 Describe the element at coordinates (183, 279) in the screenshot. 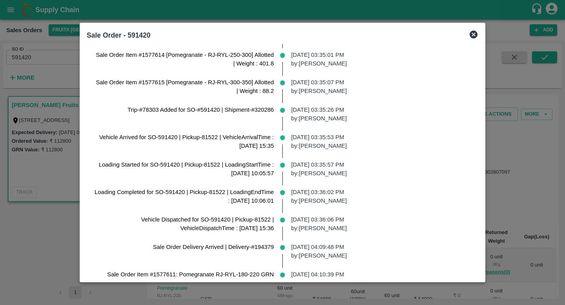

I see `p: Sale Order Item #1577611: Pomegranate RJ-RYL-180-220 GRN Recorded` at that location.